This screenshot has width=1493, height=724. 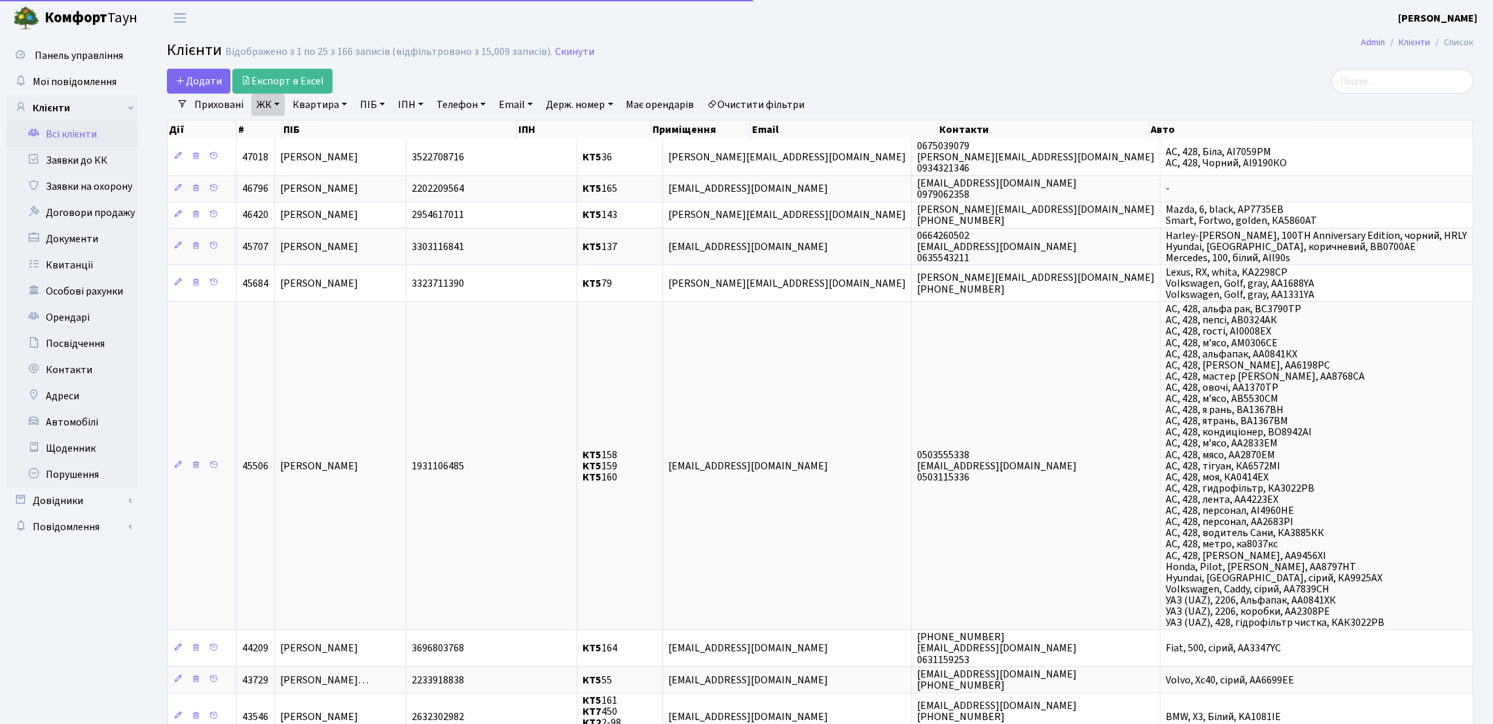 What do you see at coordinates (1402, 81) in the screenshot?
I see `input: Пошук...` at bounding box center [1402, 81].